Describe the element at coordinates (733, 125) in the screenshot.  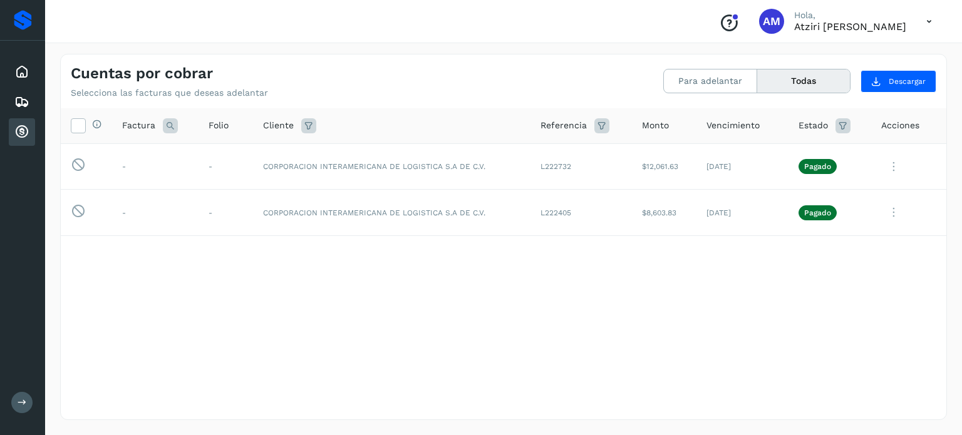
I see `span: Vencimiento` at that location.